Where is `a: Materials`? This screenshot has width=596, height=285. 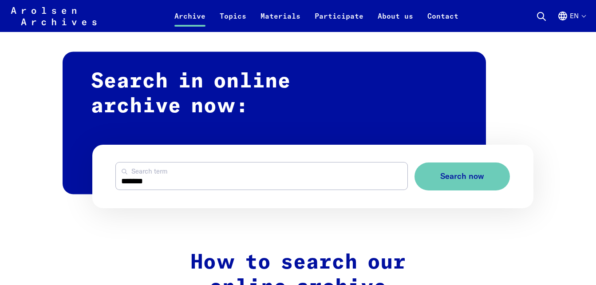 a: Materials is located at coordinates (280, 21).